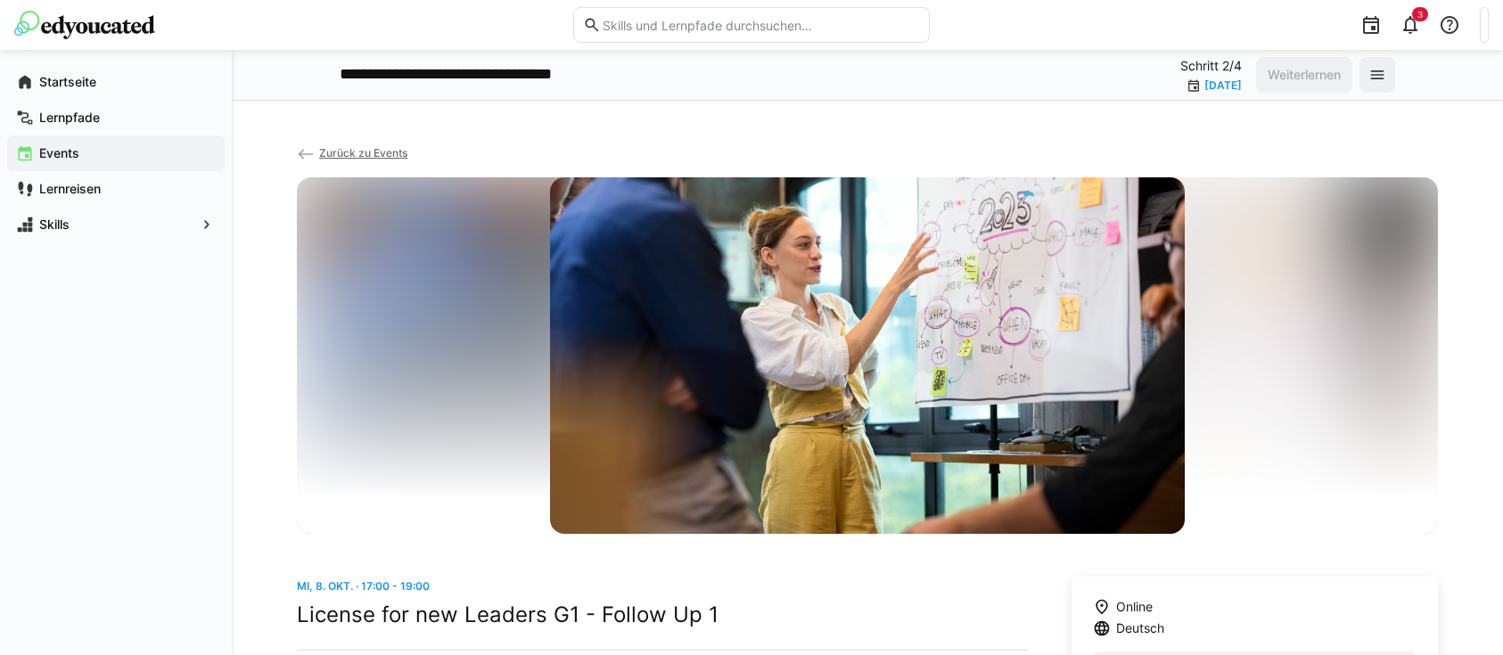  Describe the element at coordinates (761, 25) in the screenshot. I see `input: Skills und Lernpfade durchsuchen…` at that location.